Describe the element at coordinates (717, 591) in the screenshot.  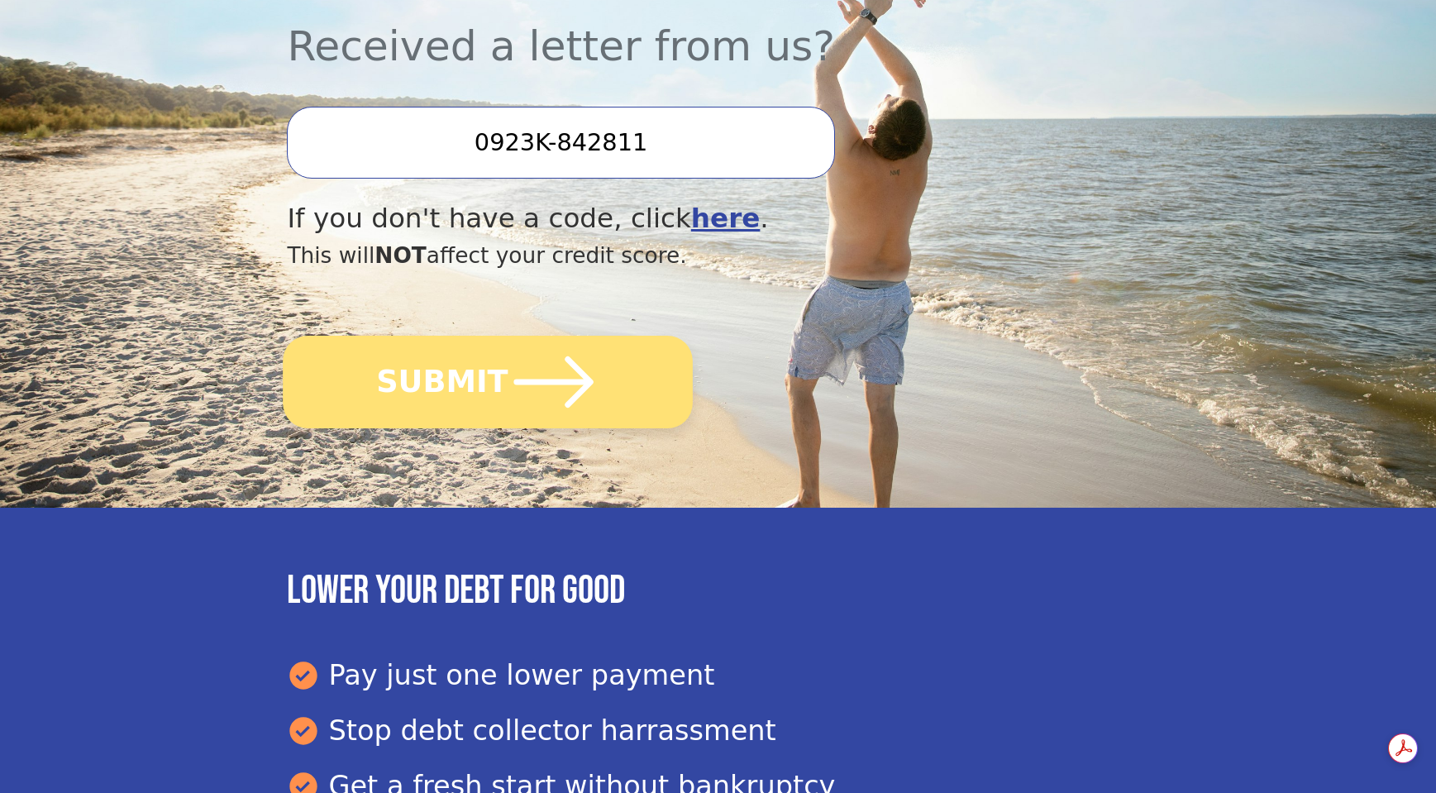
I see `h3: Lower your debt for good` at that location.